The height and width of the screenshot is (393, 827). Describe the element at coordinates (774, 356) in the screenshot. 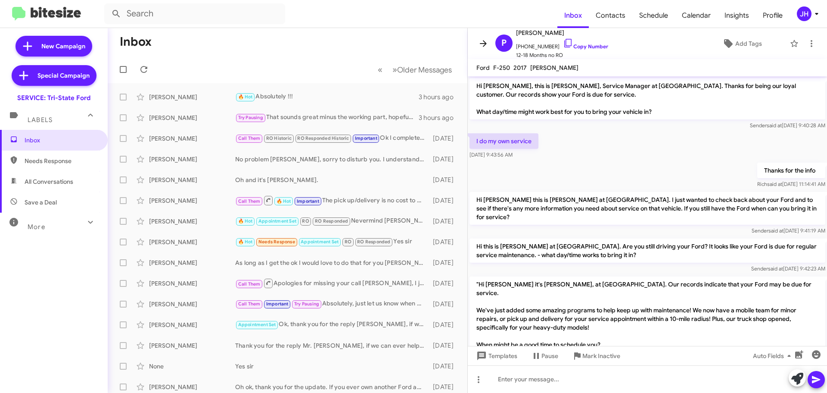

I see `span: Auto Fields` at that location.